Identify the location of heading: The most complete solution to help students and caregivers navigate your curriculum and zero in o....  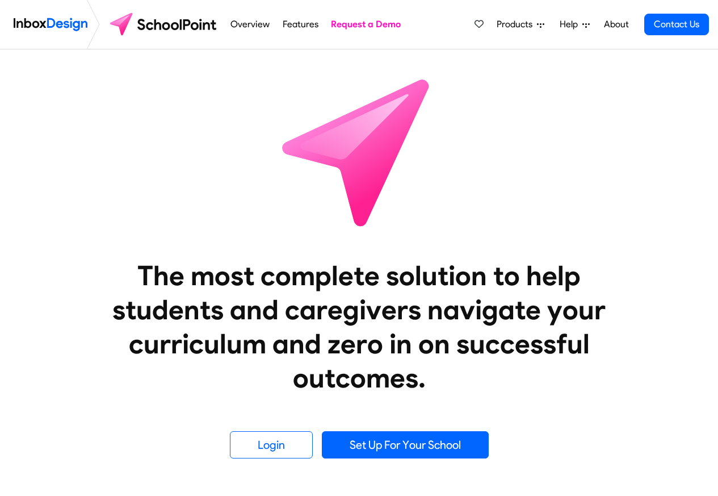
(359, 326).